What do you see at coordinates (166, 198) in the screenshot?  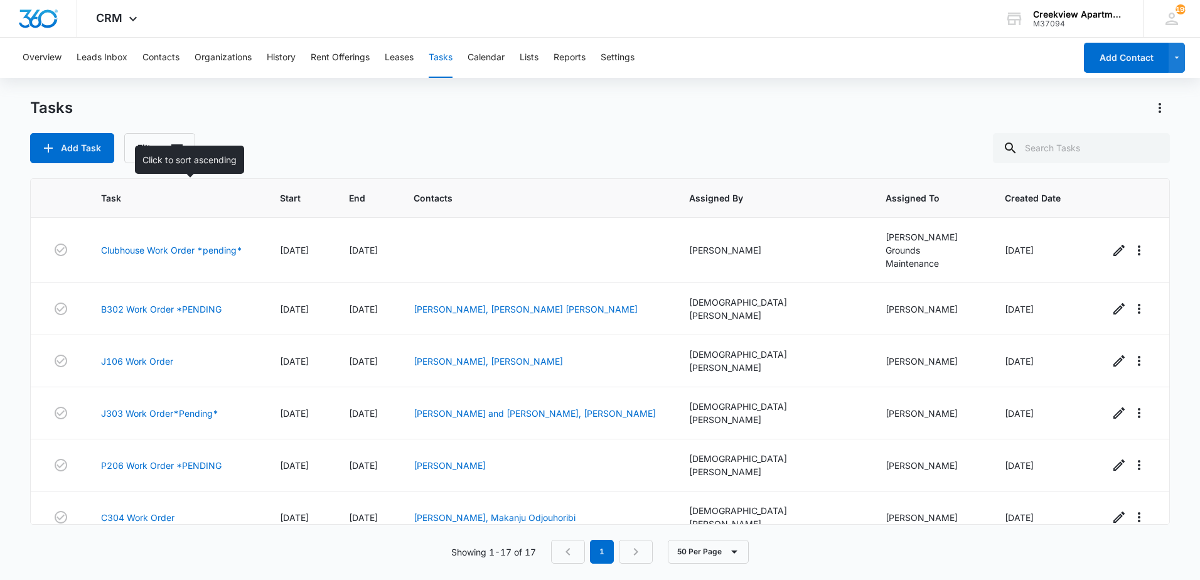 I see `span: Task` at bounding box center [166, 198].